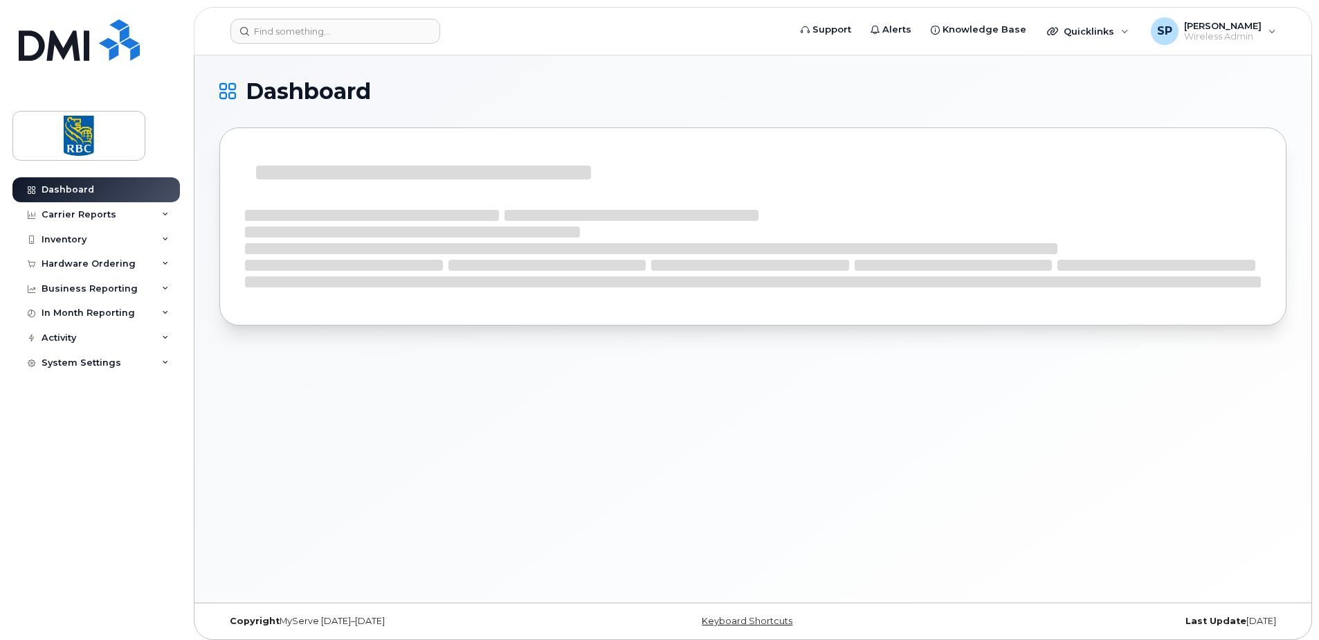  What do you see at coordinates (308, 91) in the screenshot?
I see `span: Dashboard` at bounding box center [308, 91].